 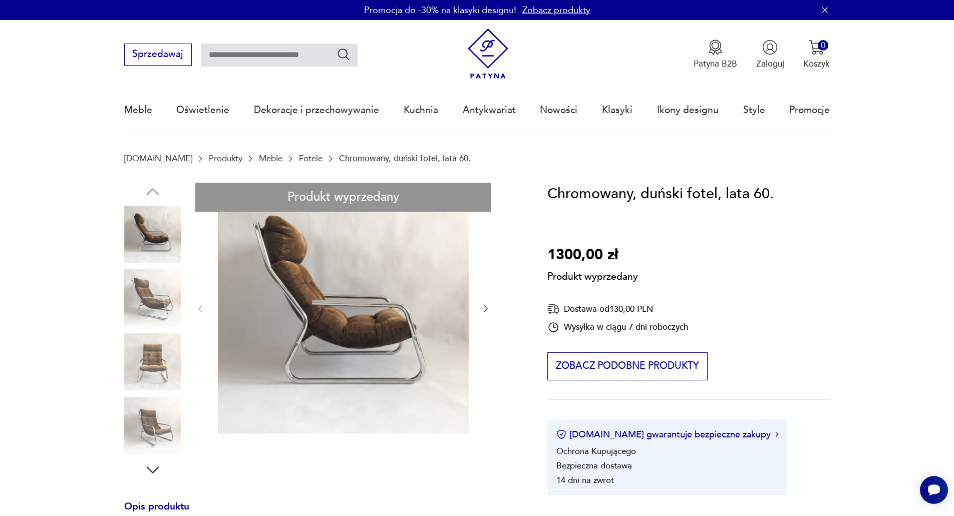 I want to click on p: Produkt wyprzedany, so click(x=592, y=275).